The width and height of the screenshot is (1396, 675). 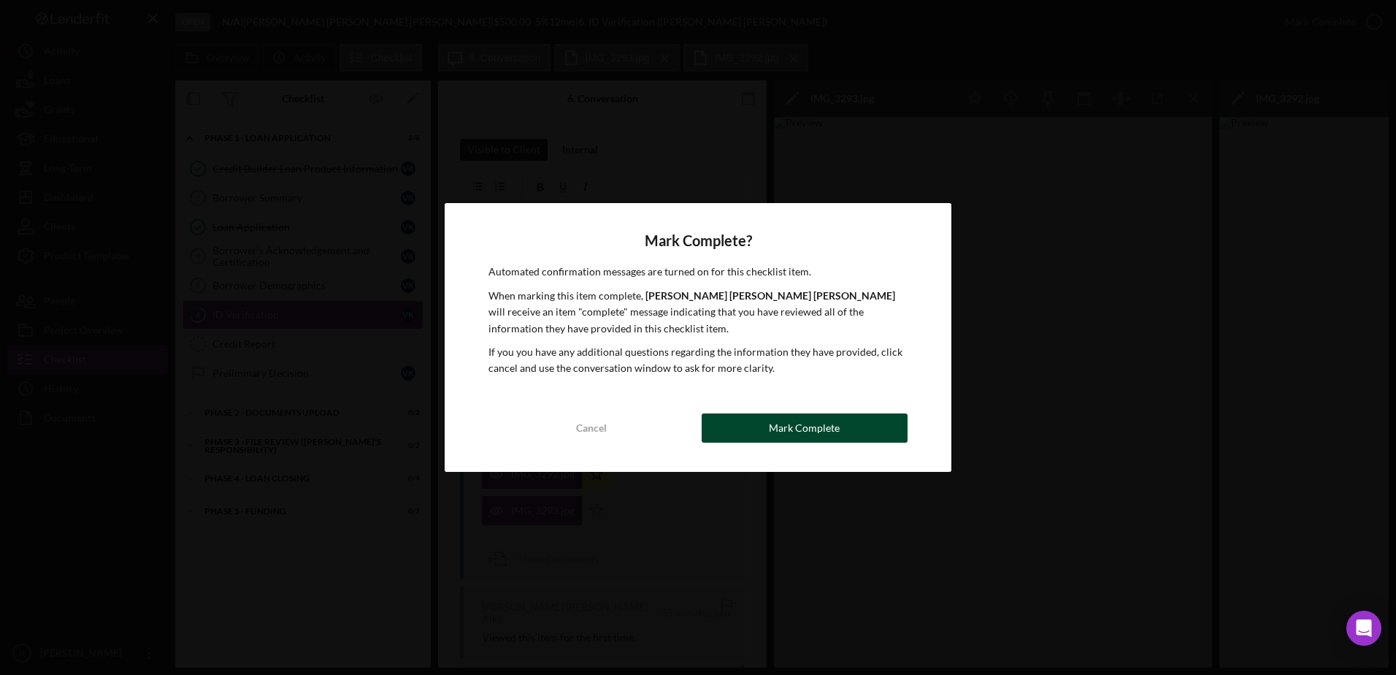 What do you see at coordinates (591, 428) in the screenshot?
I see `div: Cancel` at bounding box center [591, 428].